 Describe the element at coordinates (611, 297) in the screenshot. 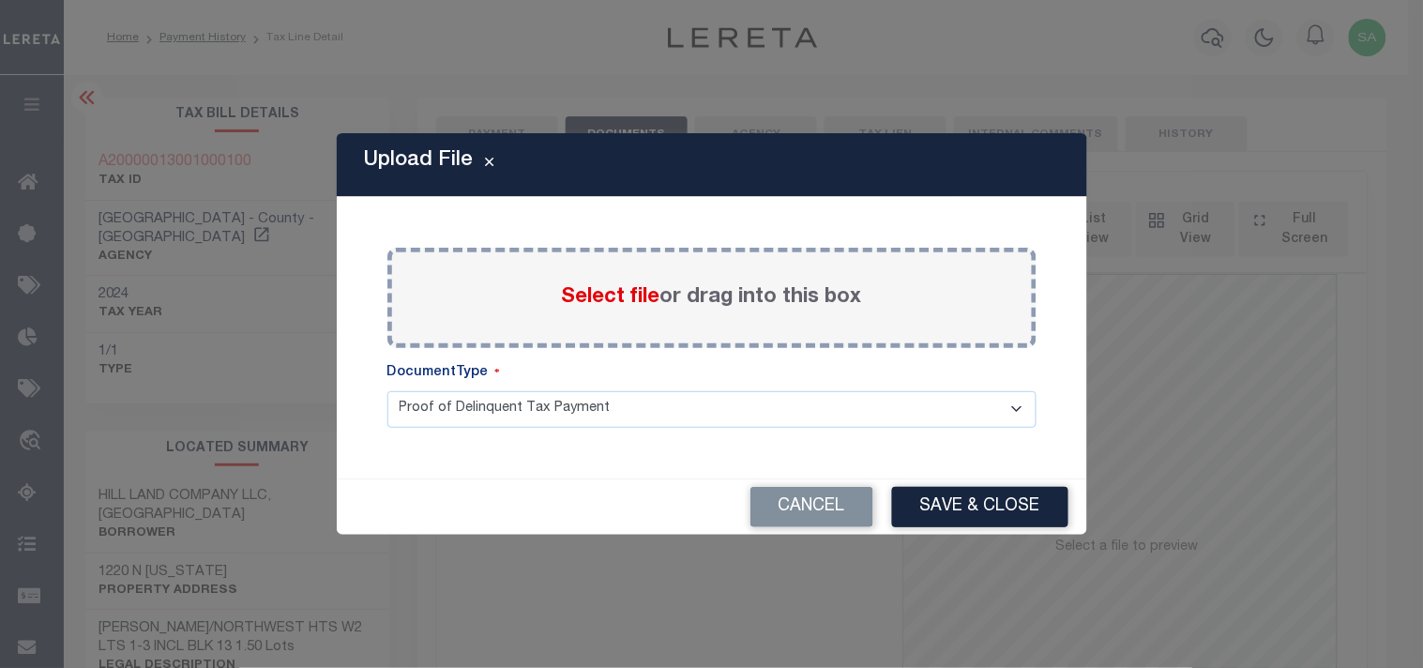

I see `span: Select file` at that location.